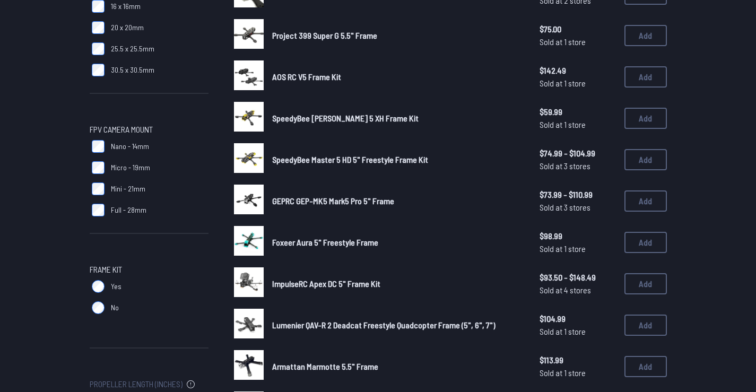 The height and width of the screenshot is (392, 756). I want to click on input: 20 x 20mm, so click(98, 28).